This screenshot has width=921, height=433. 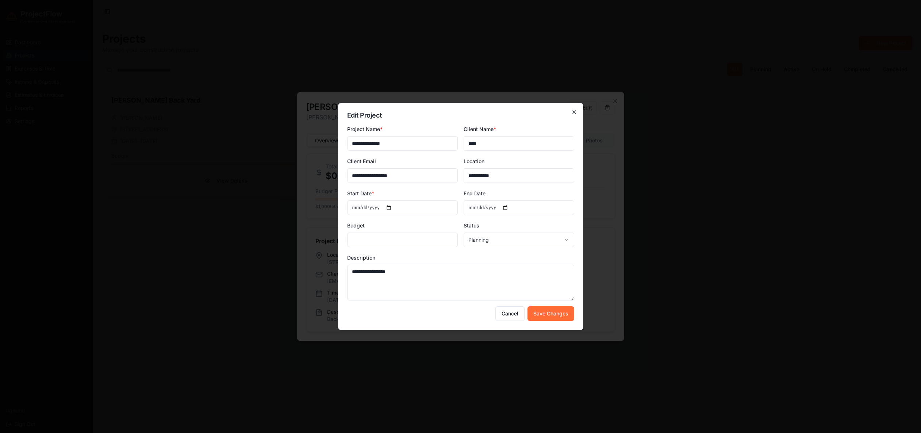 I want to click on label: Project Name, so click(x=365, y=129).